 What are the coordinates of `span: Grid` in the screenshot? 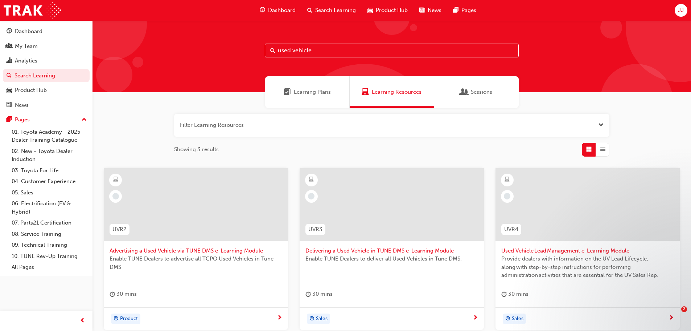 It's located at (589, 149).